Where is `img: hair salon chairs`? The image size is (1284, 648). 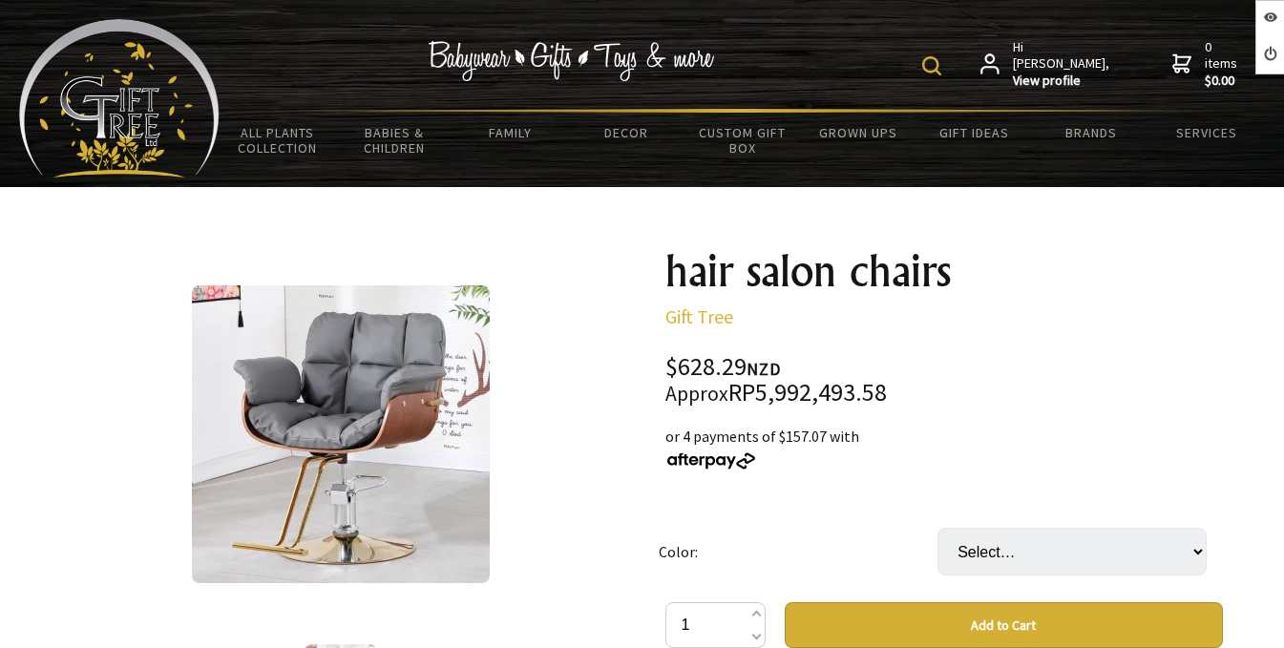 img: hair salon chairs is located at coordinates (341, 435).